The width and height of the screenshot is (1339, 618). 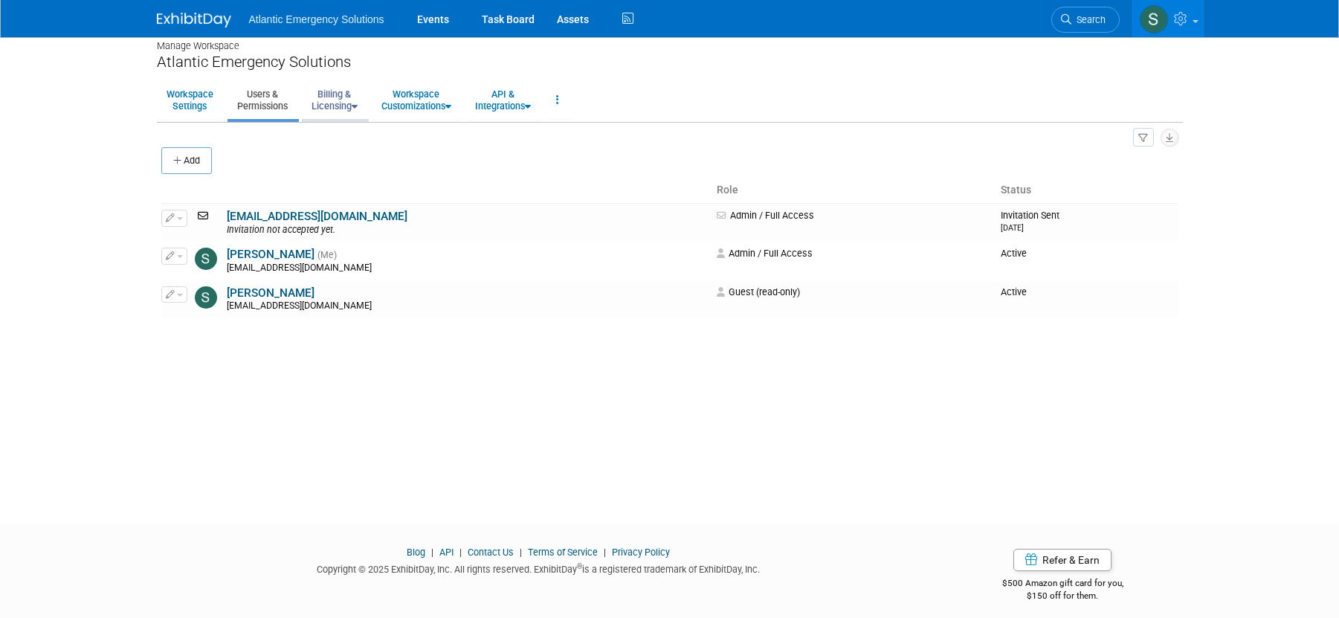 What do you see at coordinates (1088, 19) in the screenshot?
I see `span: Search` at bounding box center [1088, 19].